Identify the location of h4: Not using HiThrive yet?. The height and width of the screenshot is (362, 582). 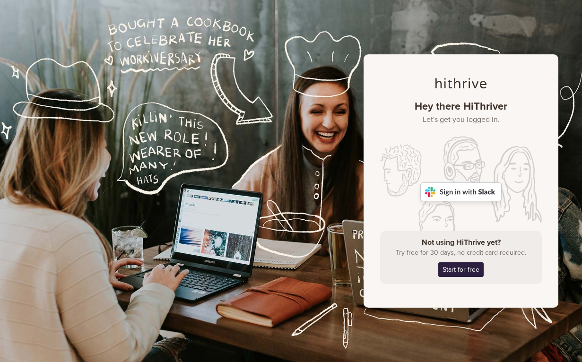
(461, 242).